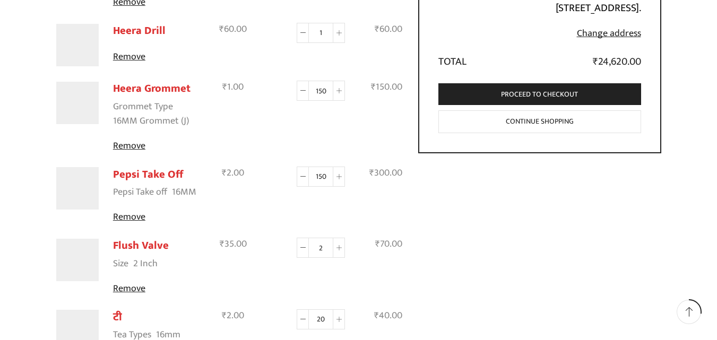 This screenshot has width=717, height=340. Describe the element at coordinates (233, 244) in the screenshot. I see `bdi: 35.00` at that location.